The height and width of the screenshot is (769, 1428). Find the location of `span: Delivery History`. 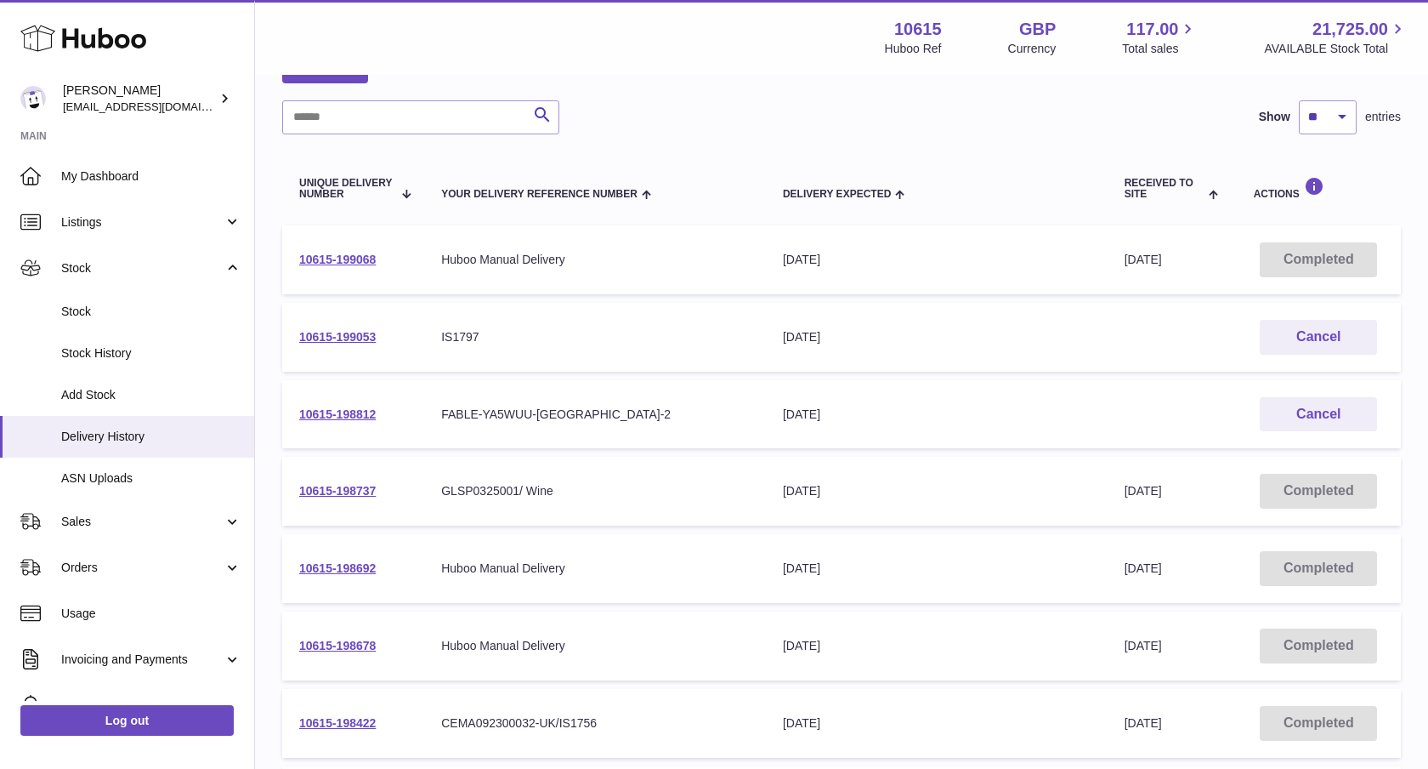

span: Delivery History is located at coordinates (151, 436).